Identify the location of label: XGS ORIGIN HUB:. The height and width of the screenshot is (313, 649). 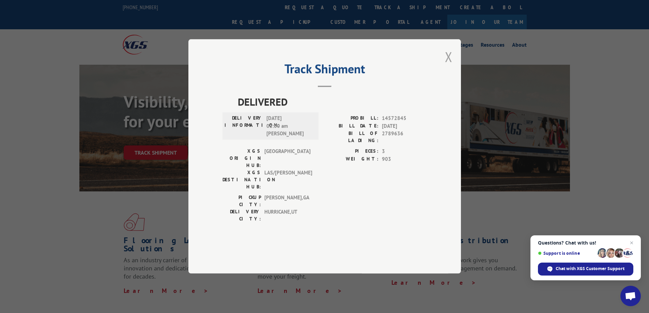
(242, 158).